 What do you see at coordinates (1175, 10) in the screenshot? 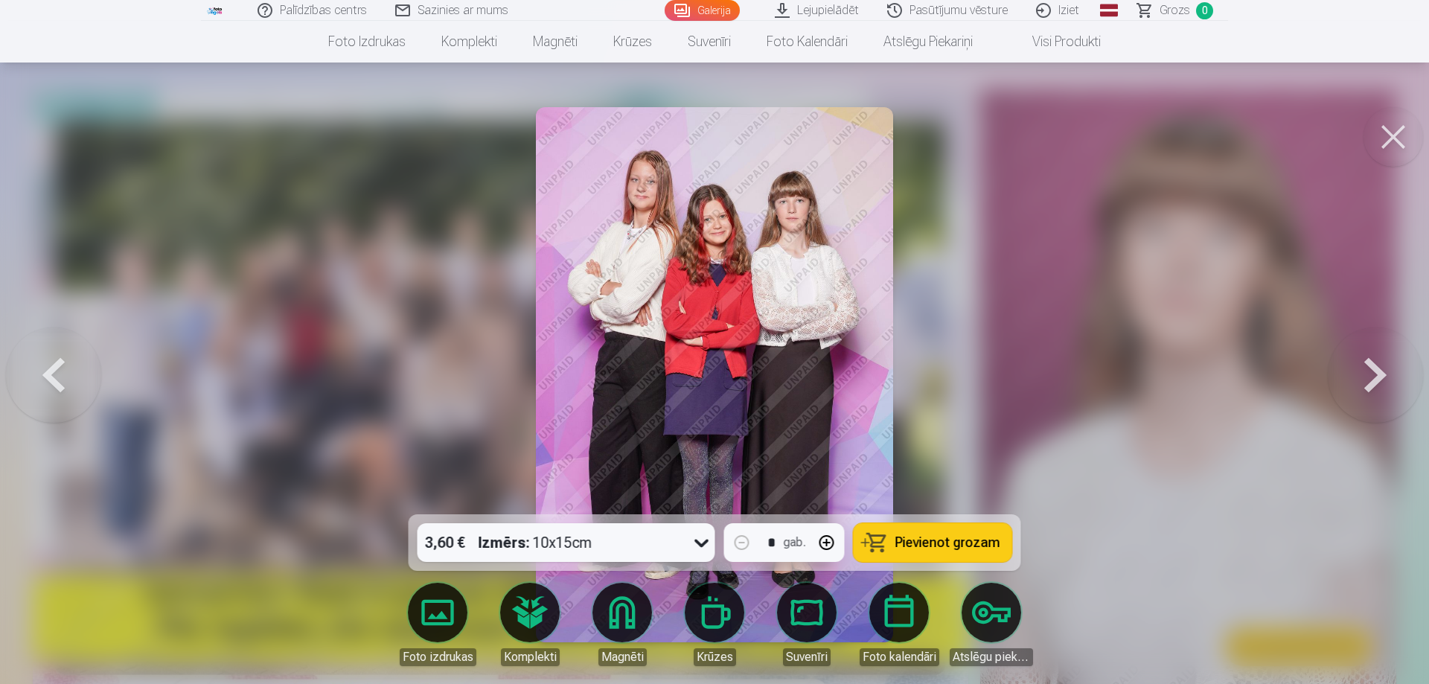
I see `span: Grozs` at bounding box center [1175, 10].